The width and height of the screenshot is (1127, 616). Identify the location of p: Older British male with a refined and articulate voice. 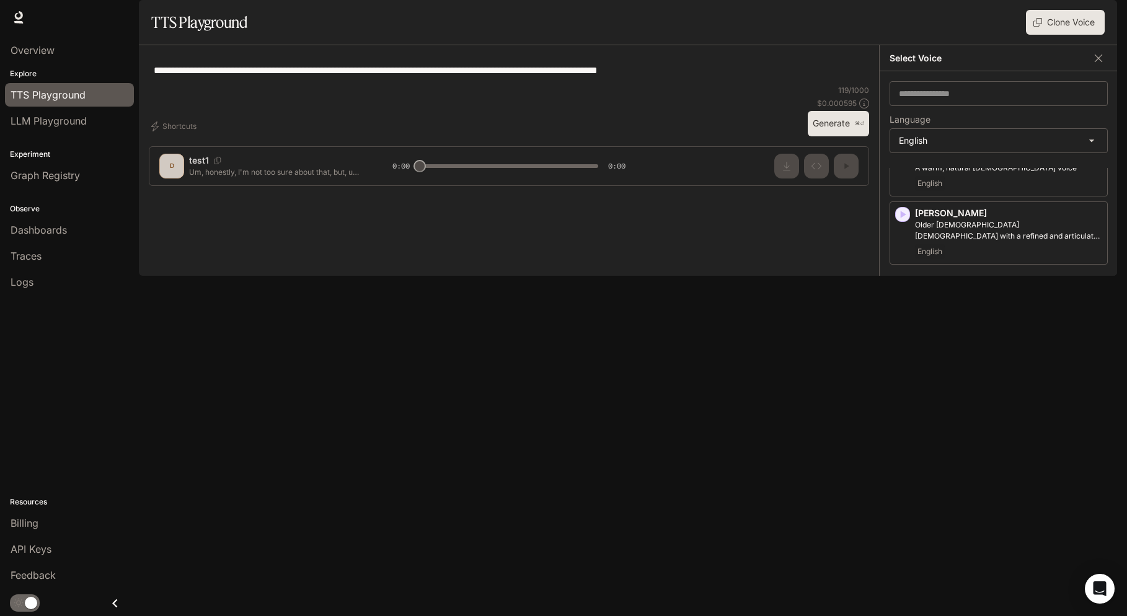
(1009, 231).